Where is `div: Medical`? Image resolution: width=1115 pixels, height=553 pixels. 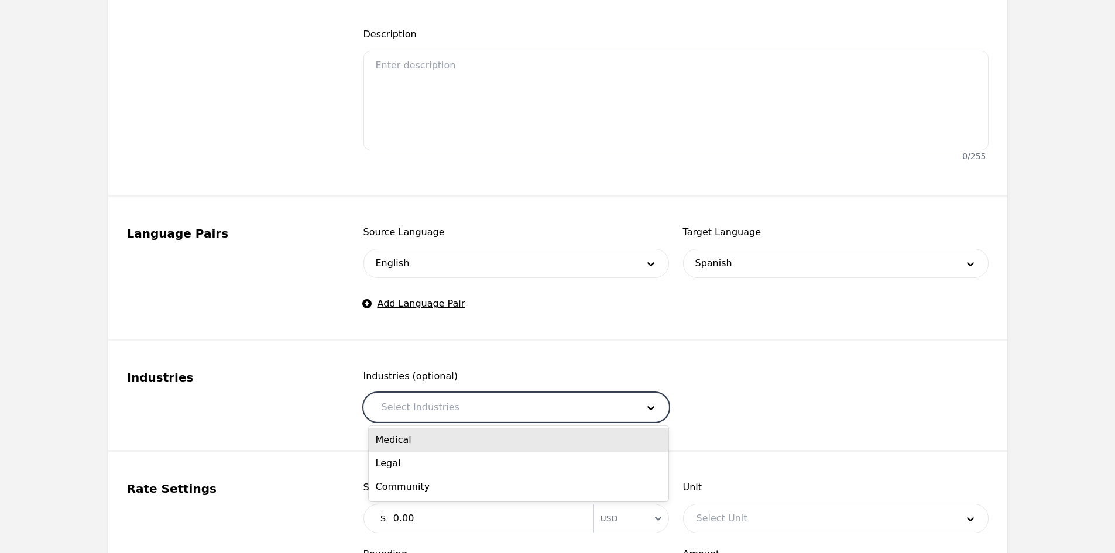
div: Medical is located at coordinates (519, 440).